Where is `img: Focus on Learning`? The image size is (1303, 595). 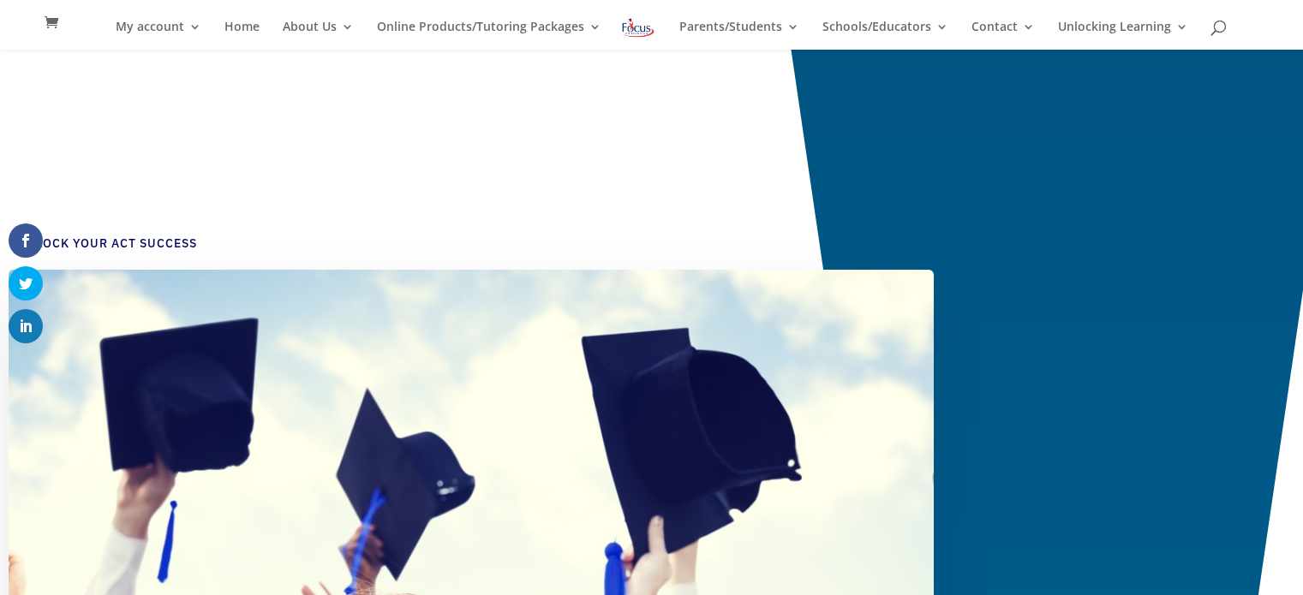
img: Focus on Learning is located at coordinates (638, 27).